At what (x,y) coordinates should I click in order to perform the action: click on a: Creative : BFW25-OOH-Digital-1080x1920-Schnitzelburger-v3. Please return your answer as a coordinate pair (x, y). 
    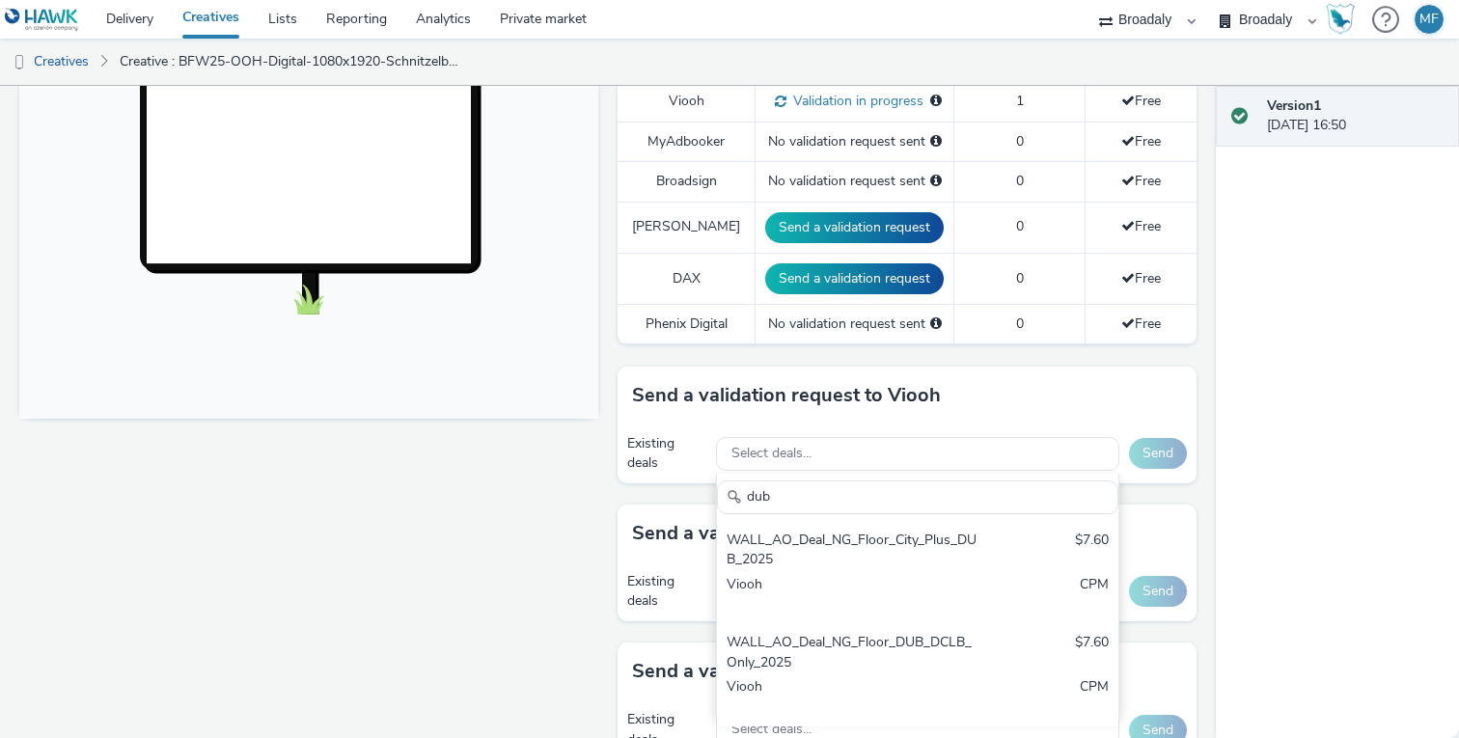
    Looking at the image, I should click on (292, 62).